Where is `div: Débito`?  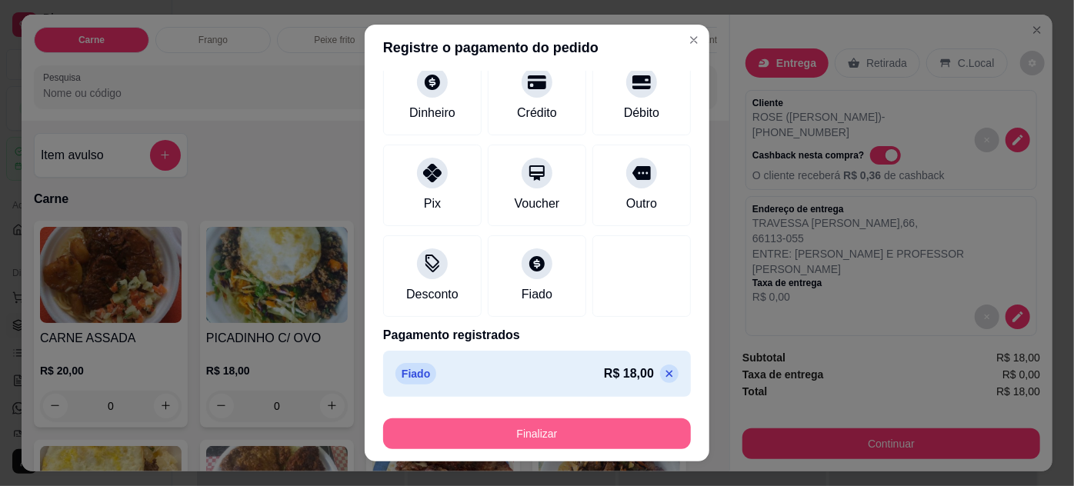 div: Débito is located at coordinates (642, 113).